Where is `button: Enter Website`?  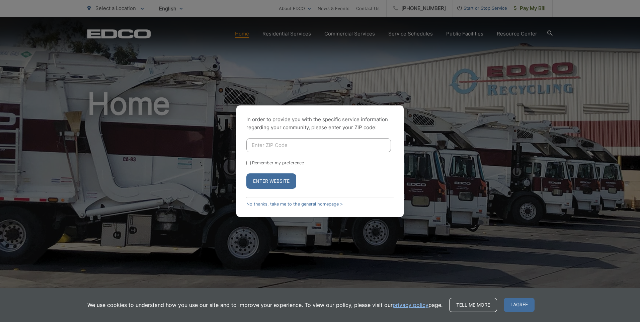
button: Enter Website is located at coordinates (271, 181).